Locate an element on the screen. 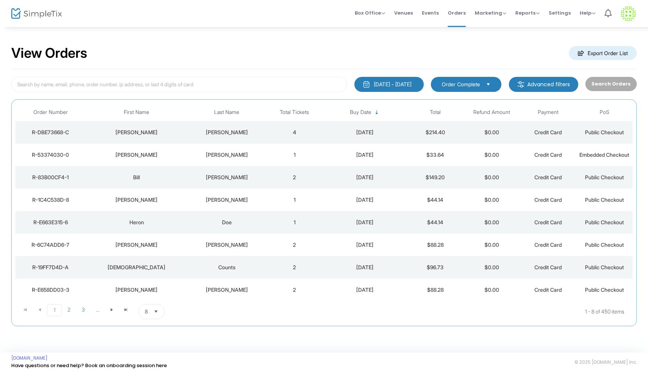 Image resolution: width=648 pixels, height=375 pixels. span: Page 2 is located at coordinates (69, 310).